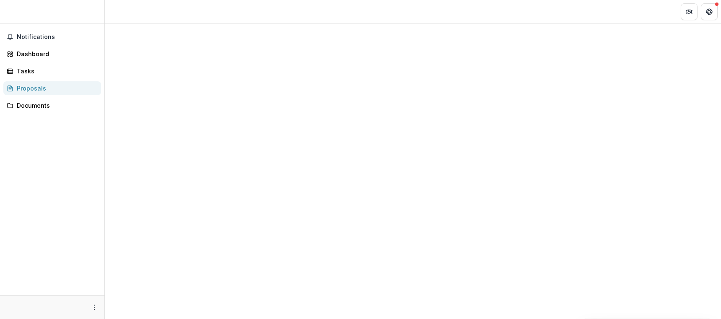 The image size is (721, 319). I want to click on div: Dashboard, so click(55, 54).